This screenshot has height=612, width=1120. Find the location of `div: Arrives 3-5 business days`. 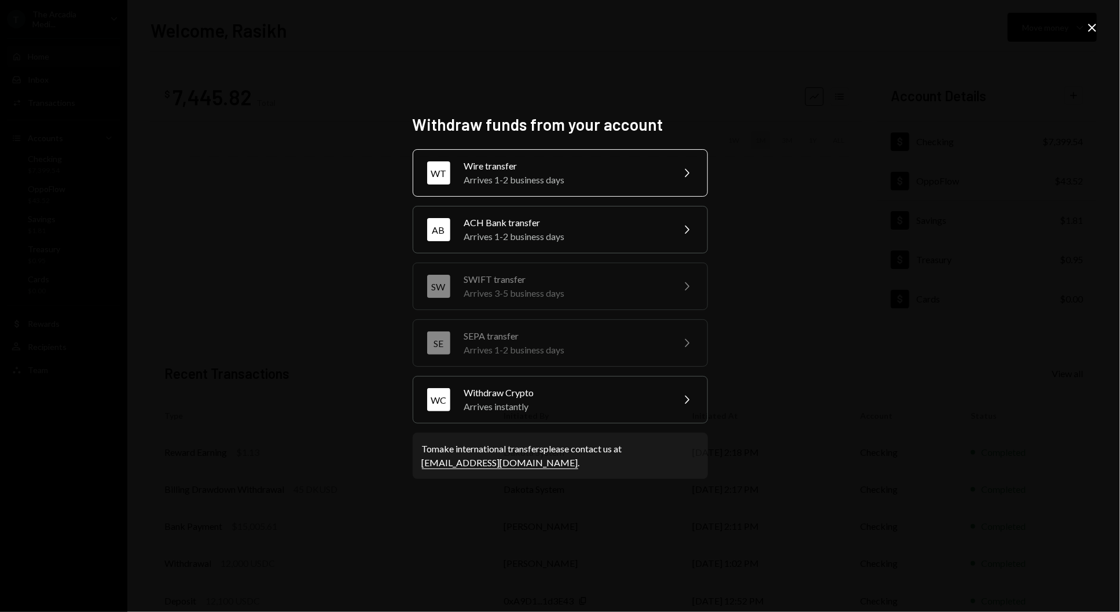

div: Arrives 3-5 business days is located at coordinates (565, 293).